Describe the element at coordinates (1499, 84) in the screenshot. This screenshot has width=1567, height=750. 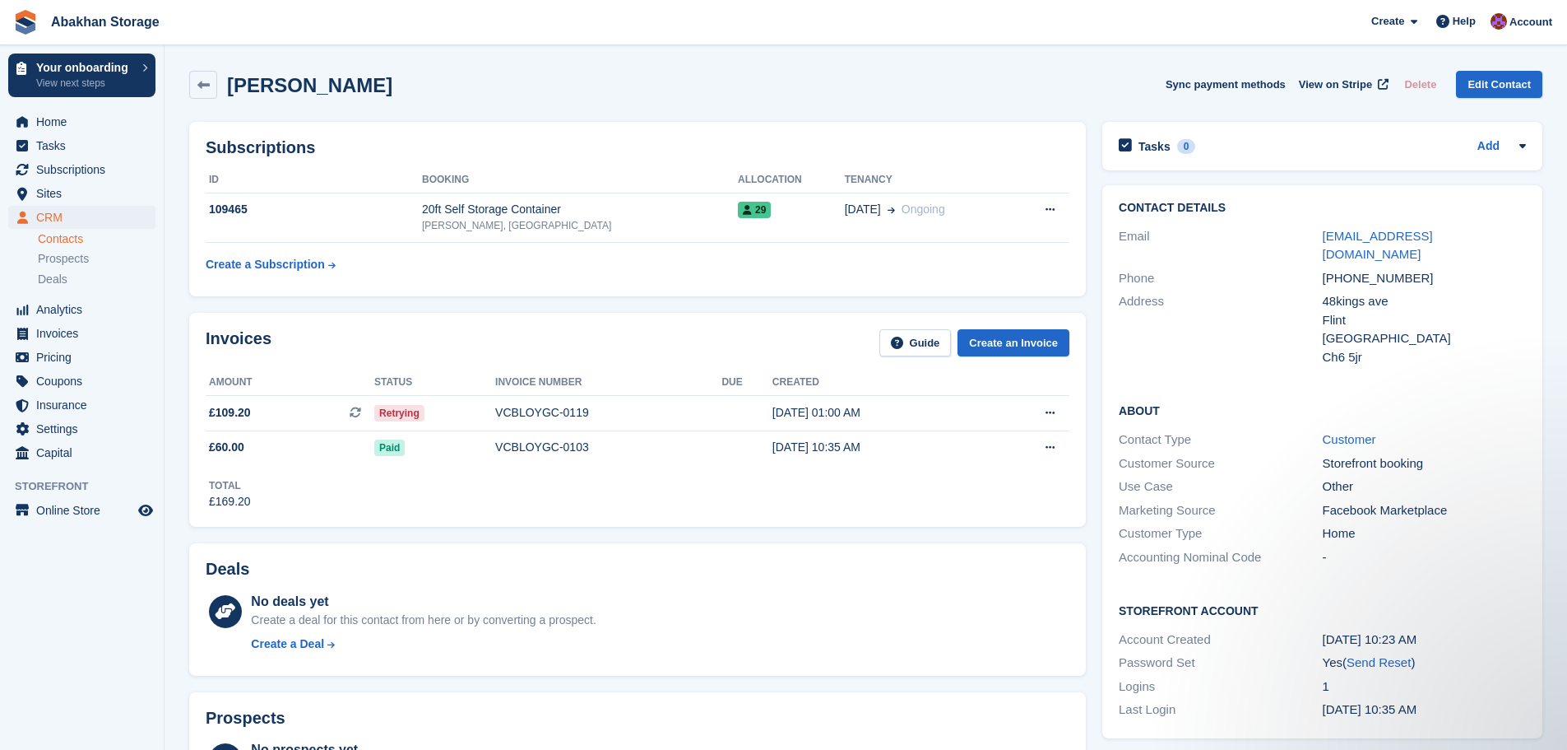
I see `a: Edit Contact` at that location.